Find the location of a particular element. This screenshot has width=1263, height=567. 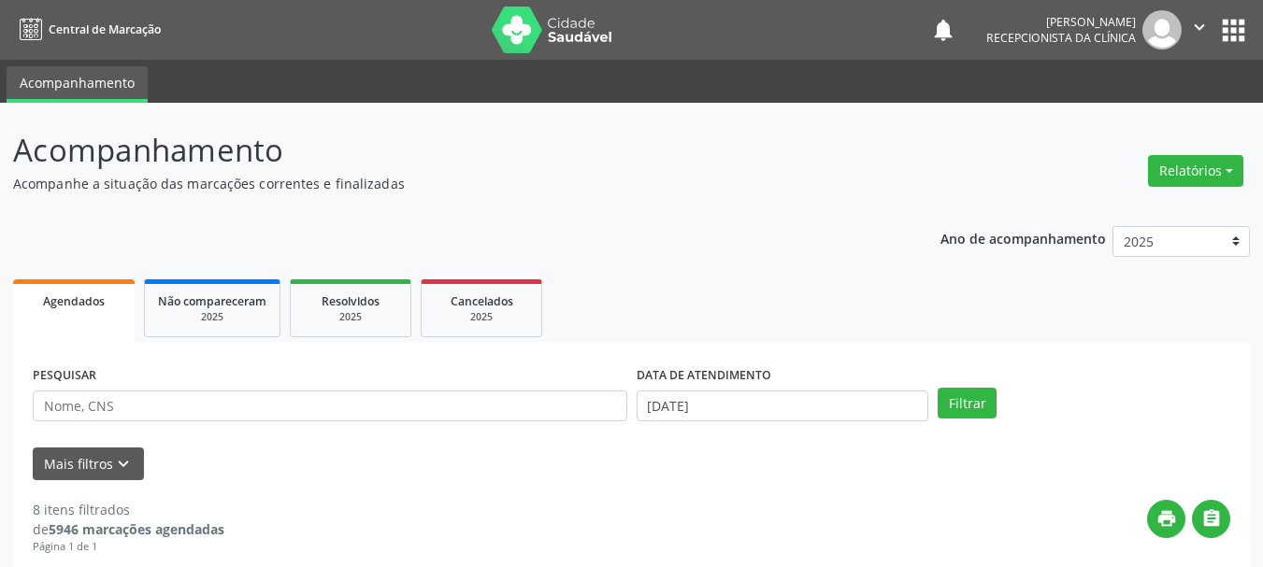

p: Acompanhamento is located at coordinates (446, 150).